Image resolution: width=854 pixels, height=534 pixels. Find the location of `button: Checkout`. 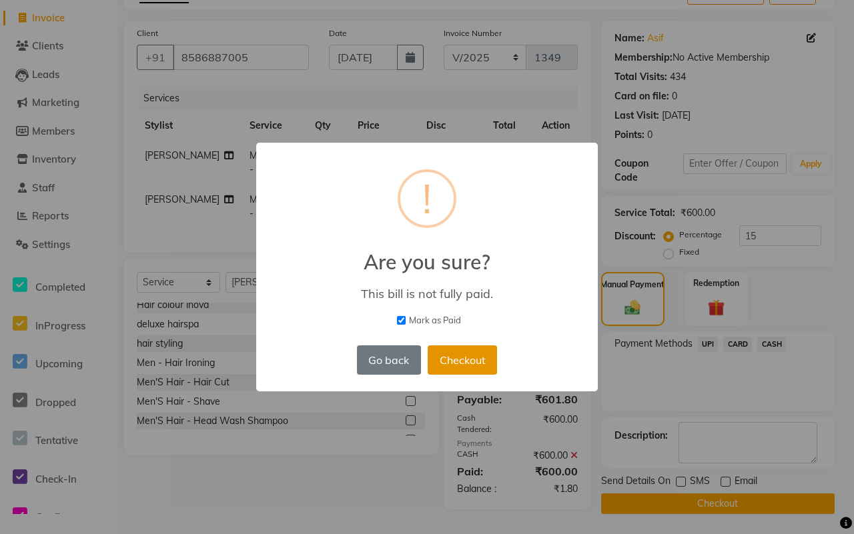

button: Checkout is located at coordinates (462, 360).